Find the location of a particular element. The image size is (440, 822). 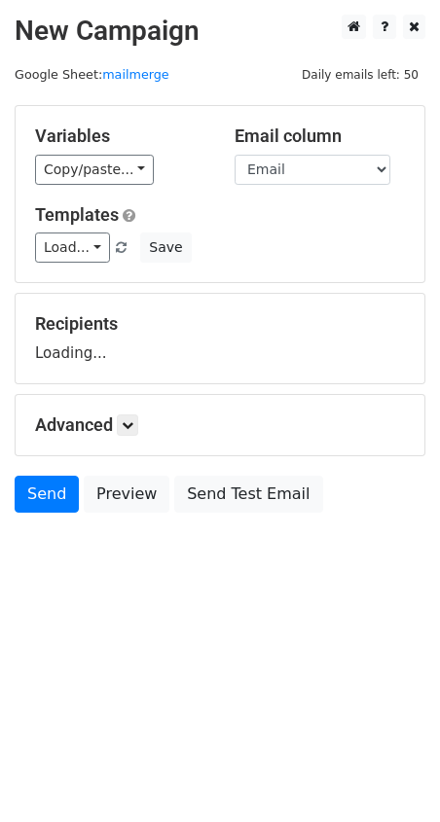

h5: Advanced is located at coordinates (220, 425).